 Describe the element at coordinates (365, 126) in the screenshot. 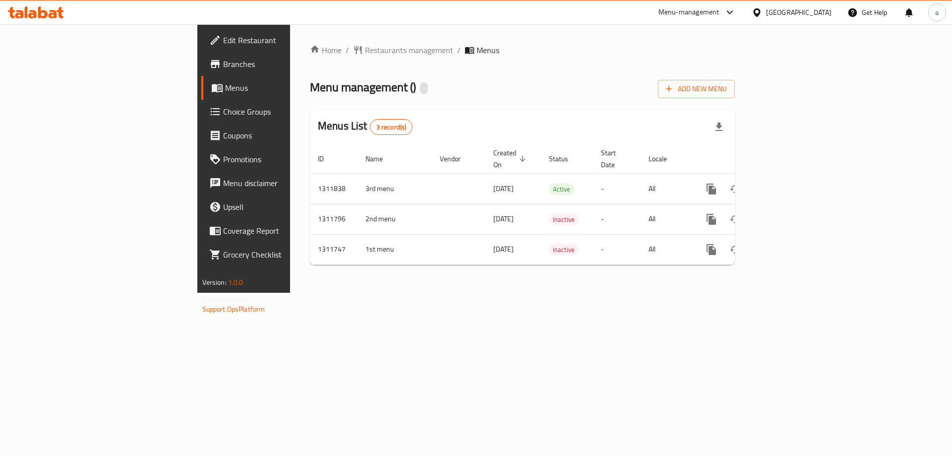

I see `h2: Menus List` at that location.